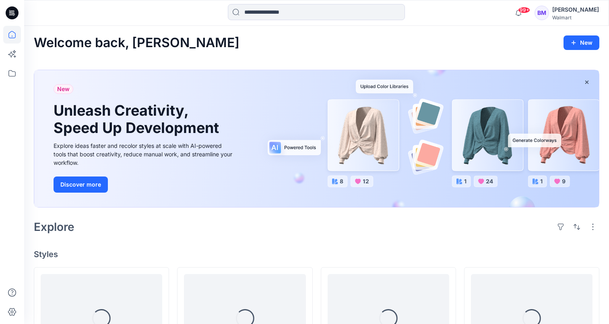  I want to click on button: Discover more, so click(81, 184).